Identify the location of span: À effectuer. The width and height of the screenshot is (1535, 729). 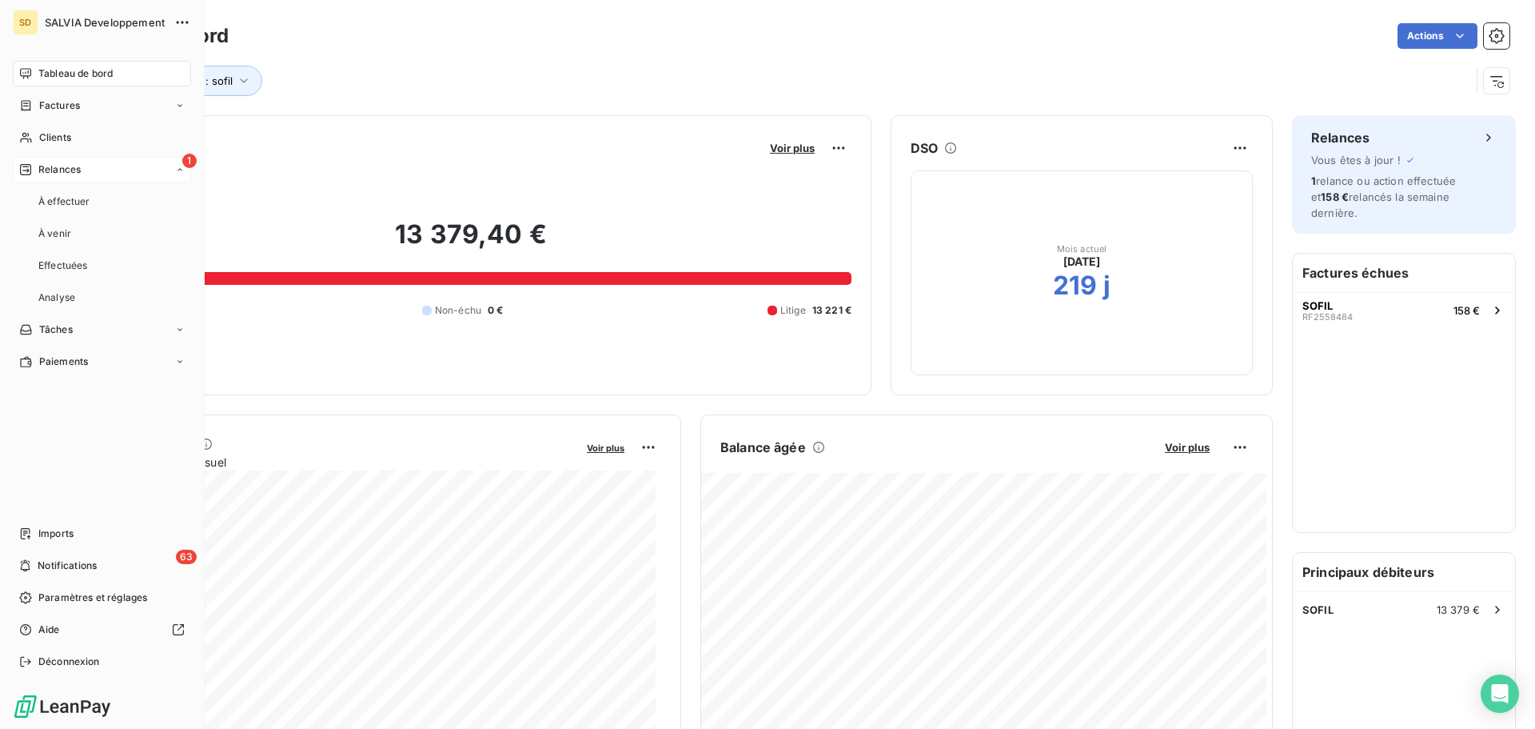
(64, 202).